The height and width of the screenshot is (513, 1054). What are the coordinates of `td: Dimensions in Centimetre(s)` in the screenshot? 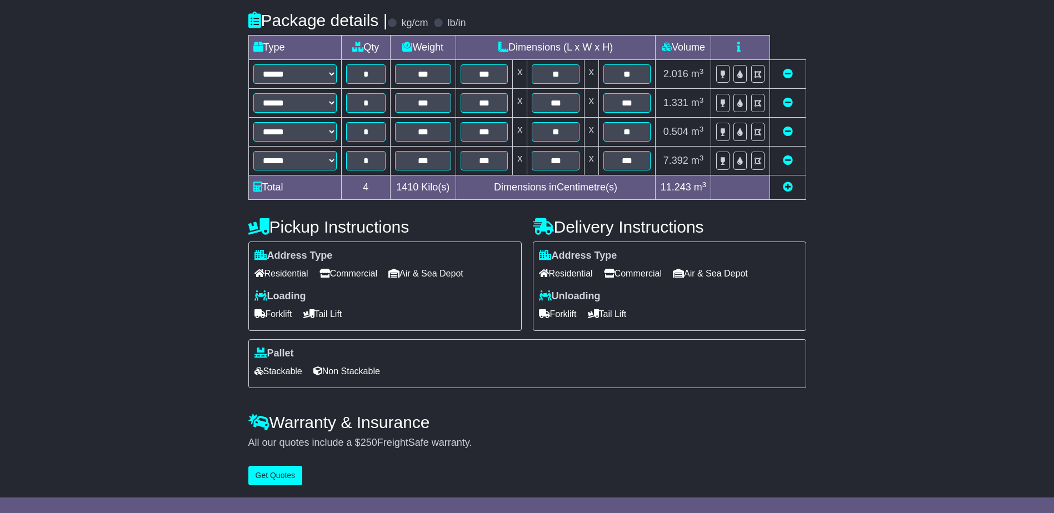 It's located at (556, 188).